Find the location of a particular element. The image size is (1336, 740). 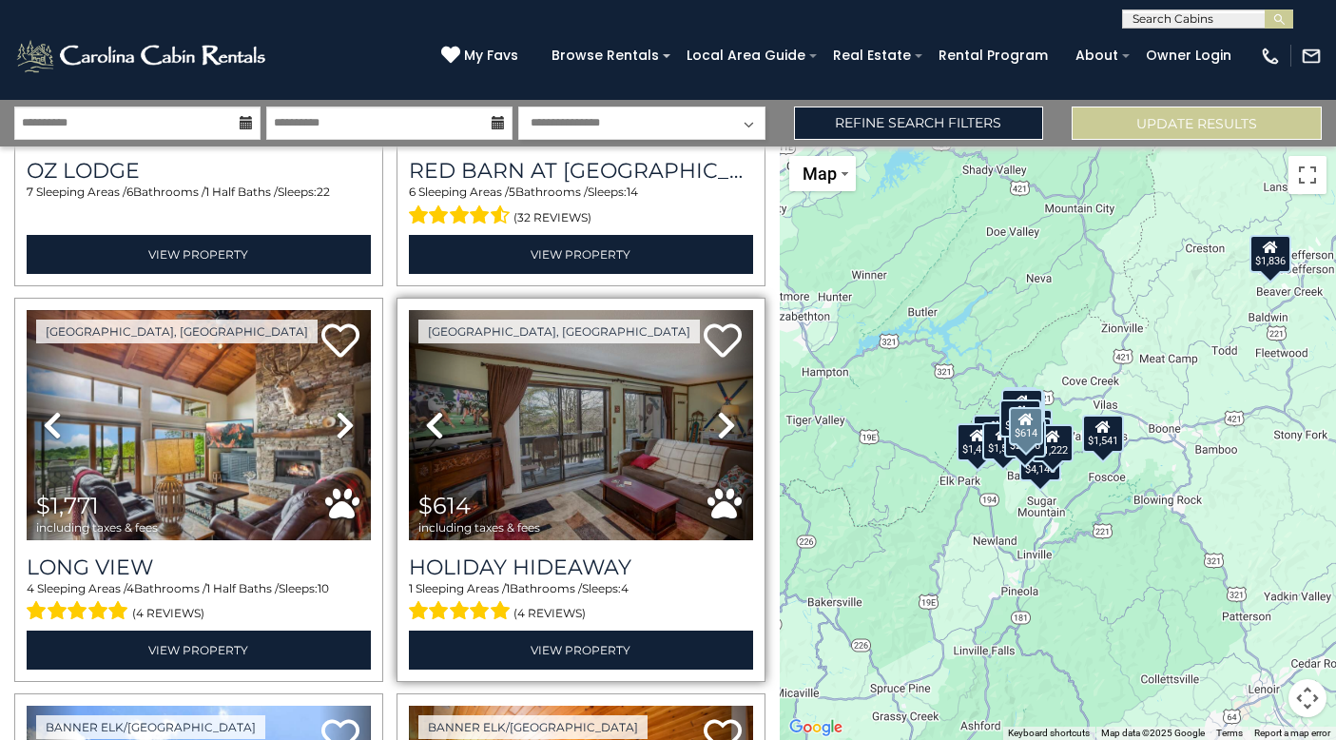

div: $1,541 is located at coordinates (1103, 434).